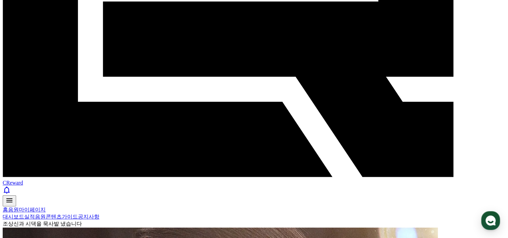 Image resolution: width=508 pixels, height=238 pixels. What do you see at coordinates (30, 216) in the screenshot?
I see `a: 실적` at bounding box center [30, 216].